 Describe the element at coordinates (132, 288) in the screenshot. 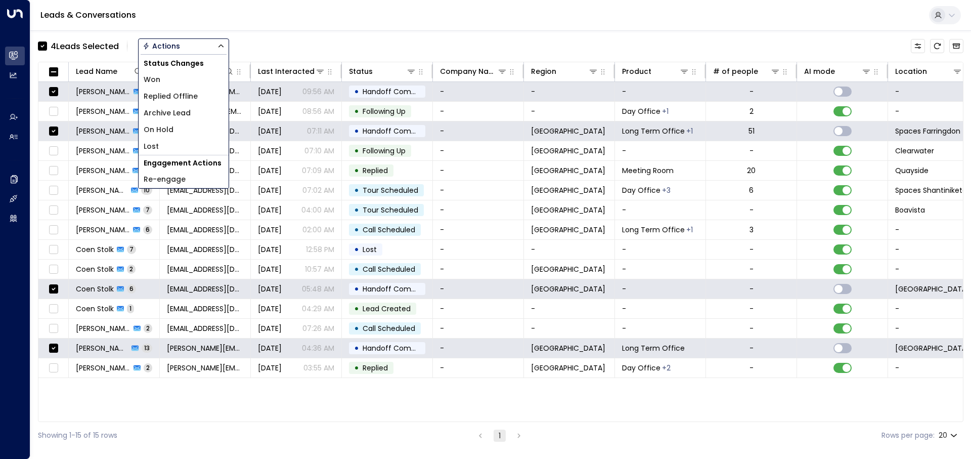

I see `span: 6` at that location.